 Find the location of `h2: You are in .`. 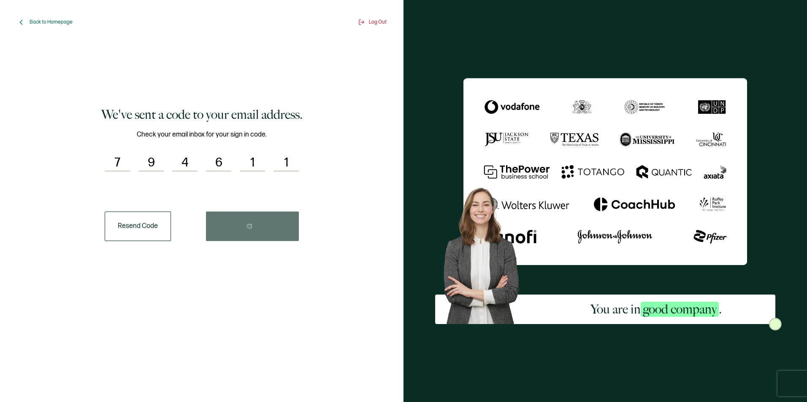

h2: You are in . is located at coordinates (656, 310).